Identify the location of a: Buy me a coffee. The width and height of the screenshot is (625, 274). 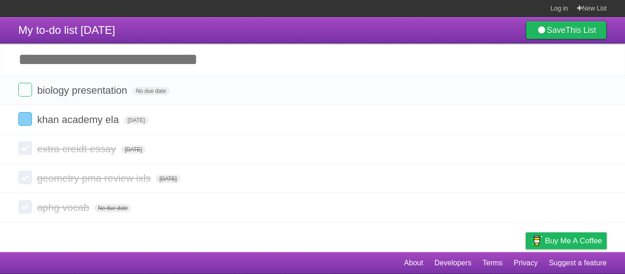
(566, 241).